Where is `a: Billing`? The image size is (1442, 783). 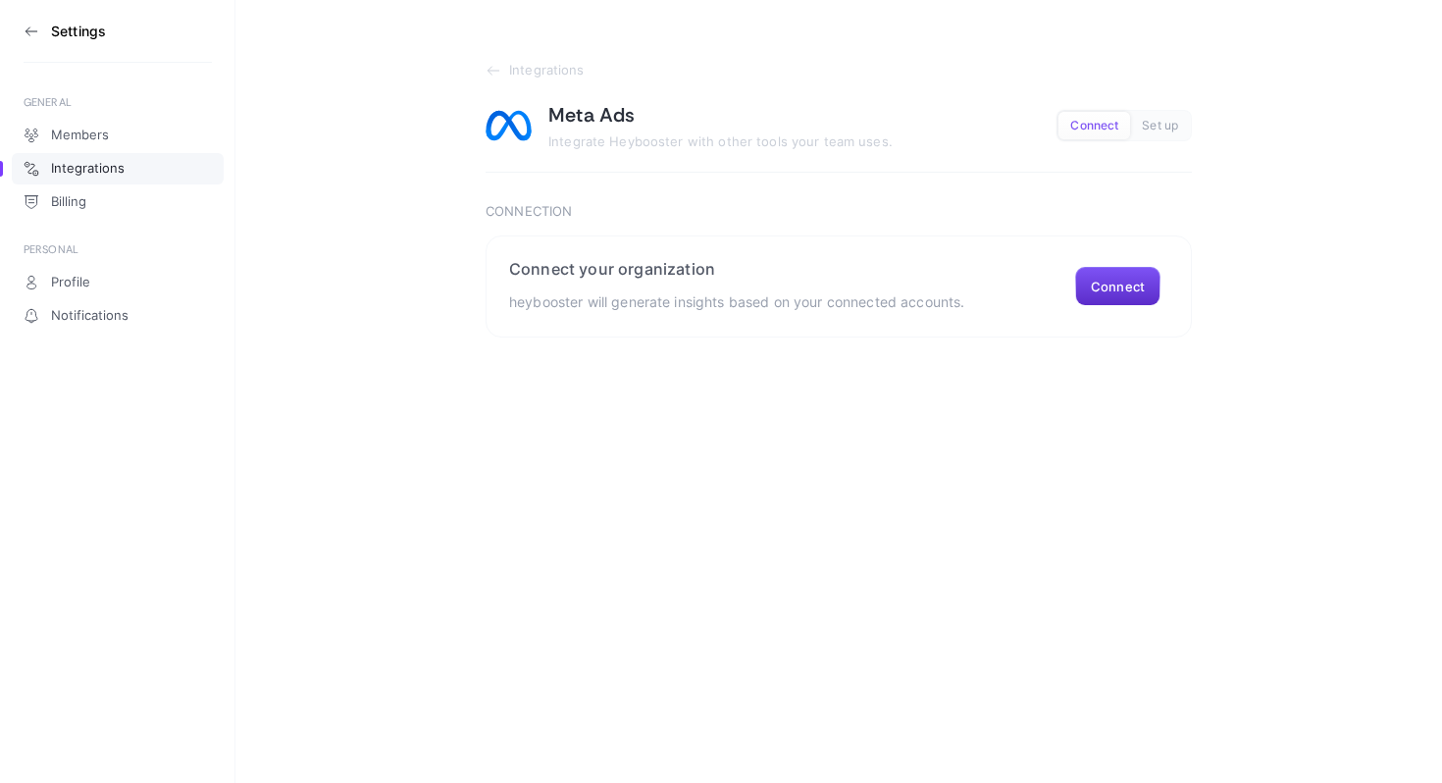 a: Billing is located at coordinates (118, 202).